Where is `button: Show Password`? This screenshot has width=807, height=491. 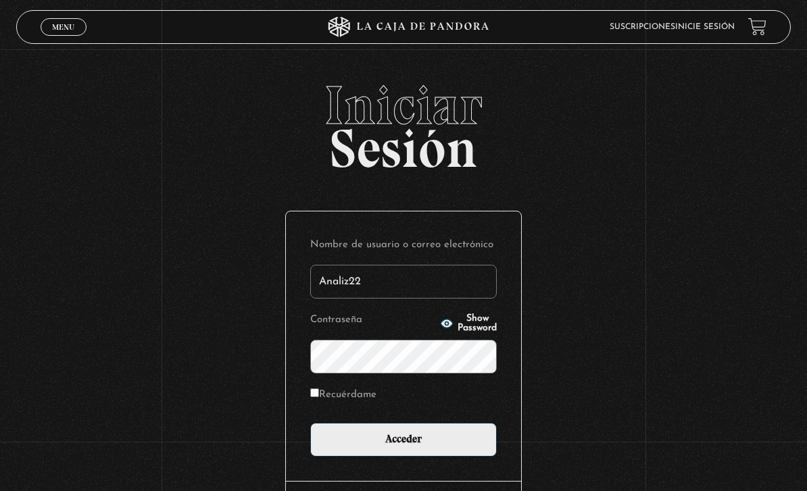 button: Show Password is located at coordinates (468, 324).